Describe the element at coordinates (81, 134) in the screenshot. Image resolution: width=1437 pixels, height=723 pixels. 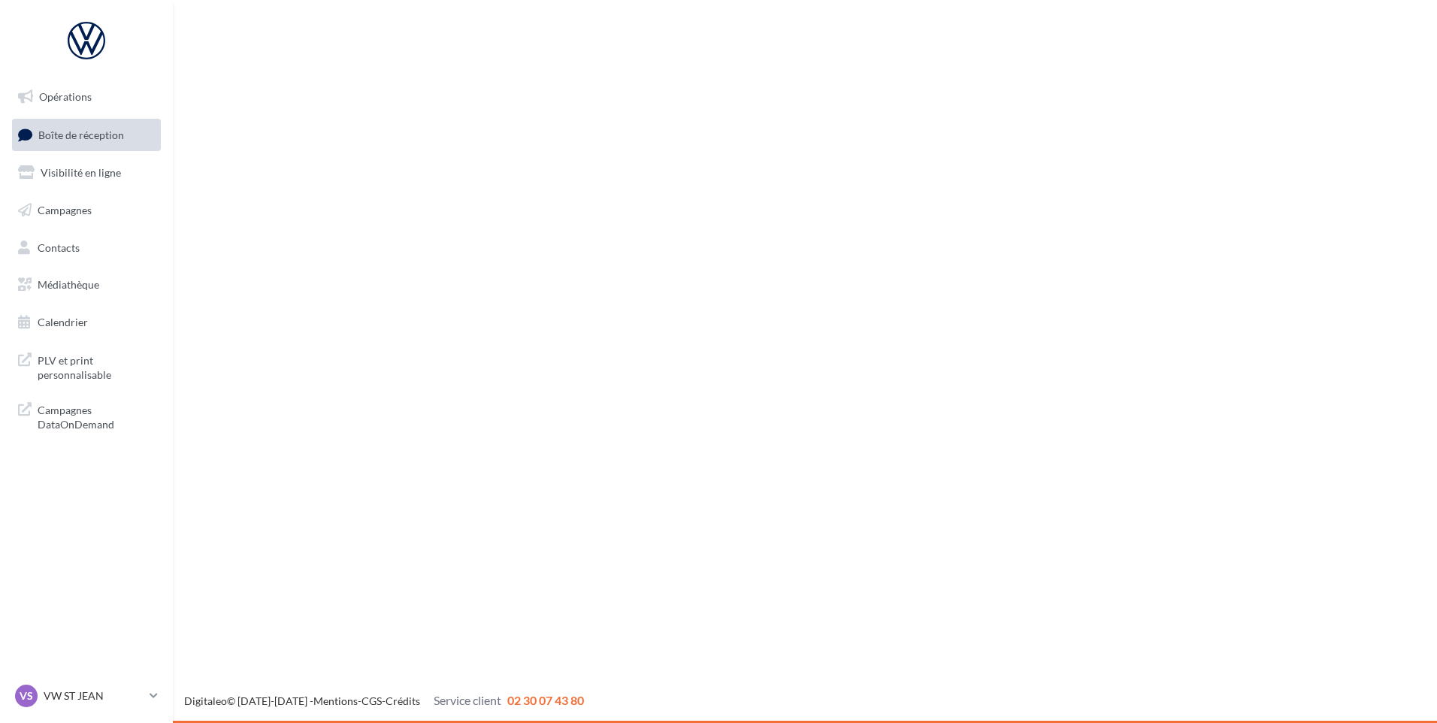
I see `span: Boîte de réception` at that location.